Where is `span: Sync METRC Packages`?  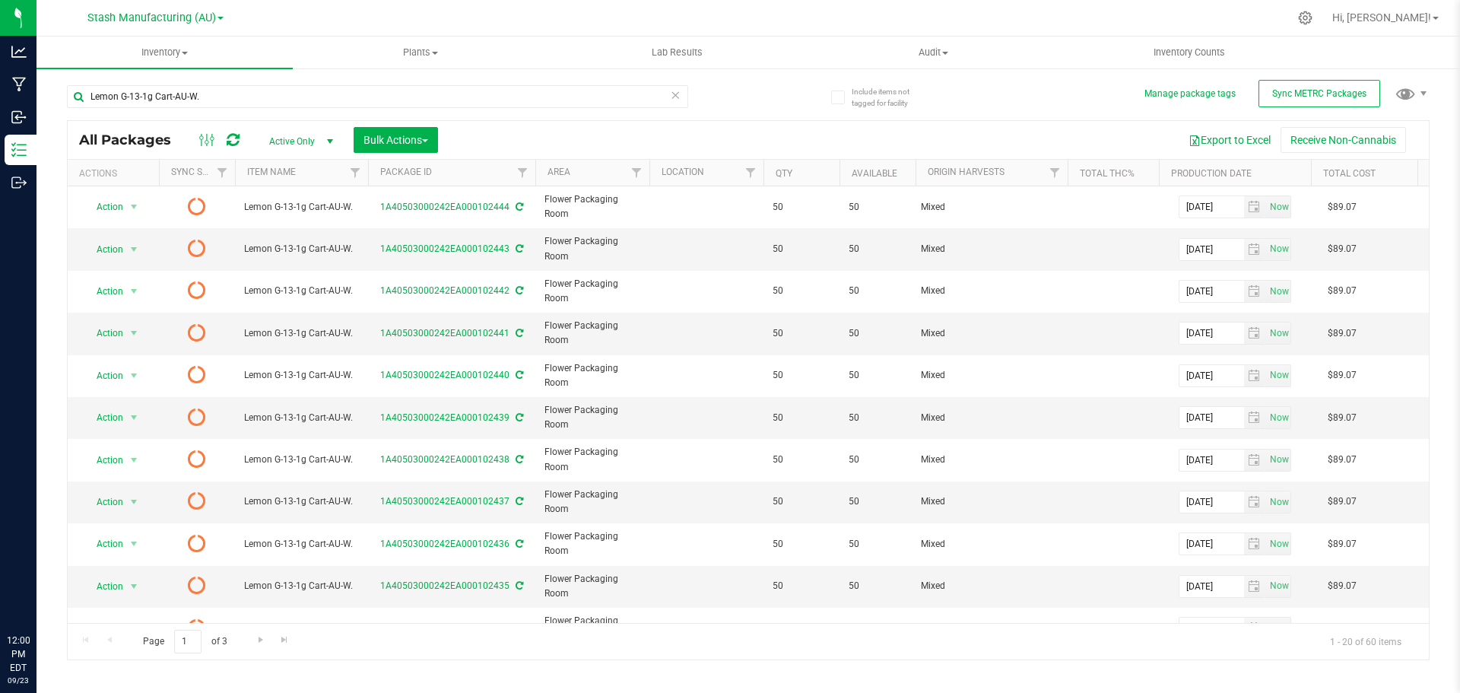 span: Sync METRC Packages is located at coordinates (1319, 94).